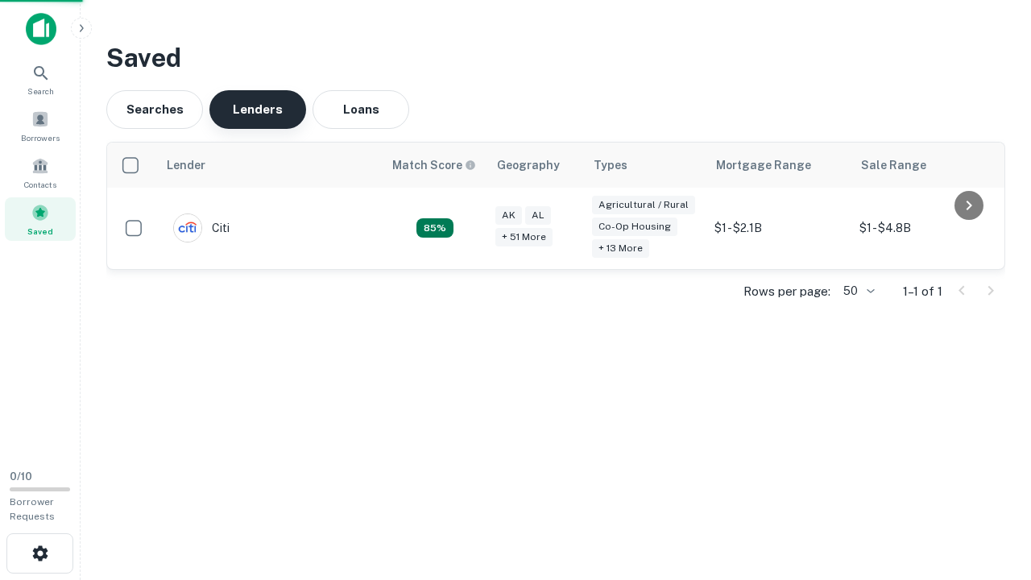 Image resolution: width=1031 pixels, height=580 pixels. What do you see at coordinates (40, 126) in the screenshot?
I see `a: Borrowers` at bounding box center [40, 126].